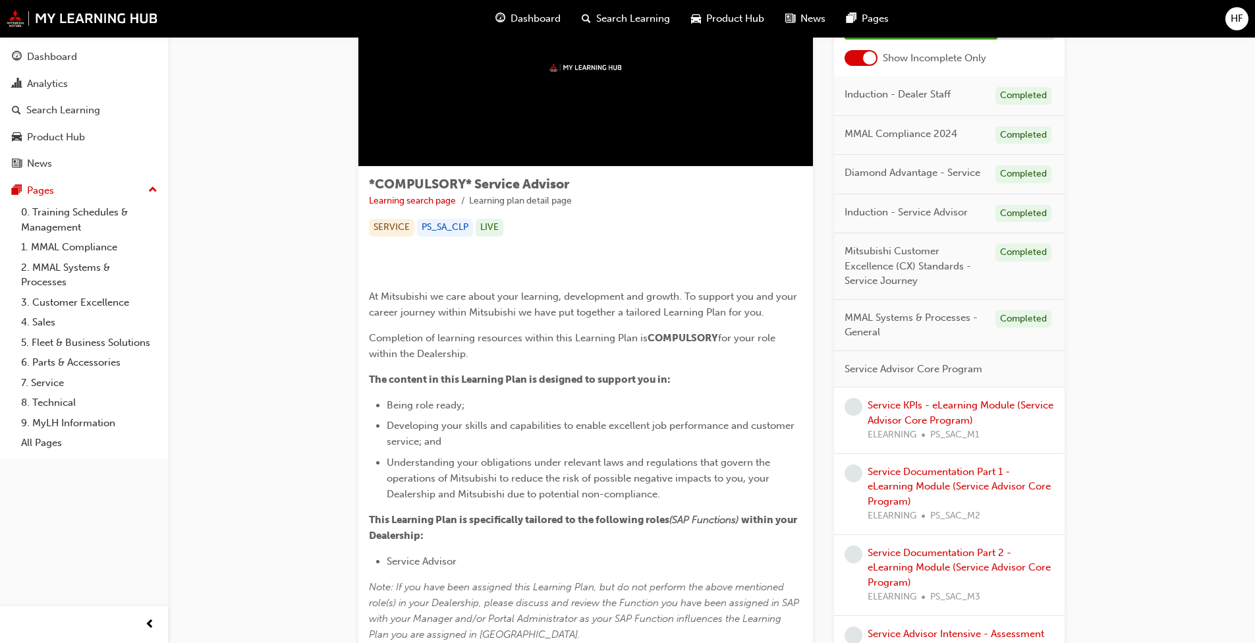 The height and width of the screenshot is (643, 1255). I want to click on a: 9. MyLH Information, so click(89, 423).